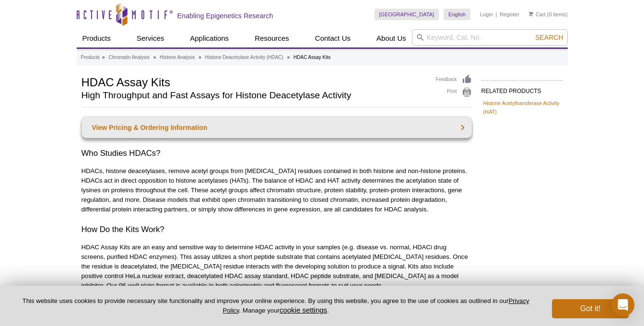 The height and width of the screenshot is (326, 644). I want to click on a: English, so click(457, 14).